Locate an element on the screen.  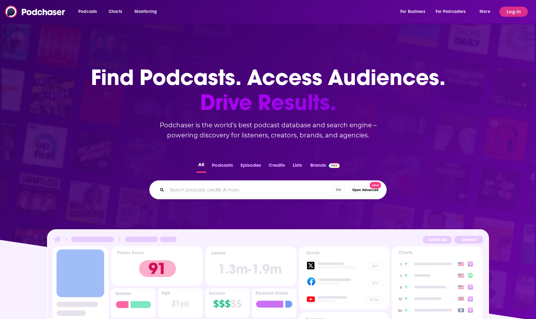
span: For Podcasters is located at coordinates (451, 12).